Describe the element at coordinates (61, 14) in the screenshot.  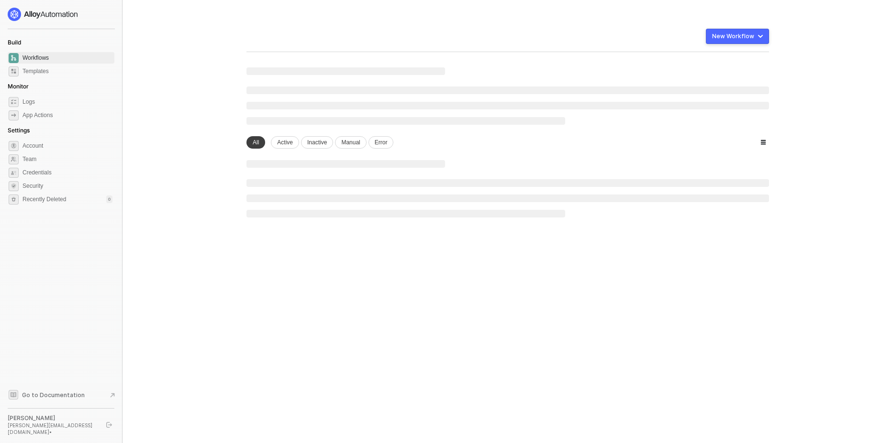
I see `a: logo` at that location.